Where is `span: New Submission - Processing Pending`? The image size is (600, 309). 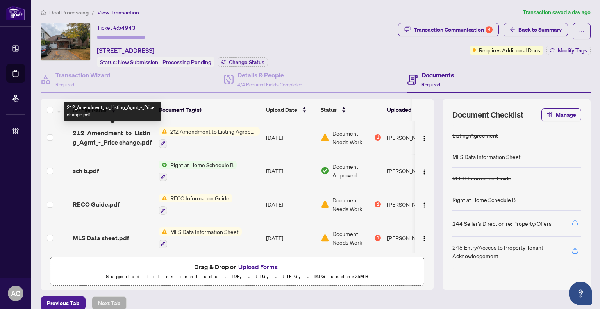 span: New Submission - Processing Pending is located at coordinates (165, 62).